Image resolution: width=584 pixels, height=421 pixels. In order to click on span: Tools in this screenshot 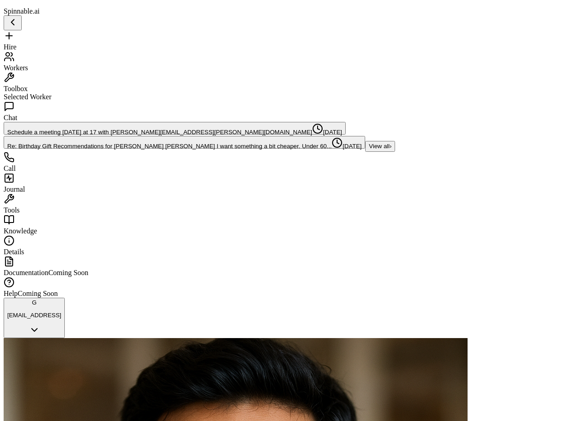, I will do `click(11, 210)`.